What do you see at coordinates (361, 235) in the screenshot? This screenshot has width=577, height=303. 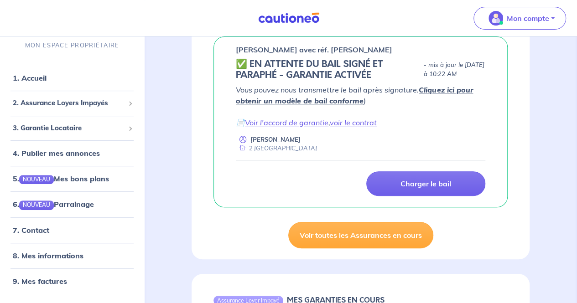 I see `a: Voir toutes les Assurances en cours` at bounding box center [361, 235].